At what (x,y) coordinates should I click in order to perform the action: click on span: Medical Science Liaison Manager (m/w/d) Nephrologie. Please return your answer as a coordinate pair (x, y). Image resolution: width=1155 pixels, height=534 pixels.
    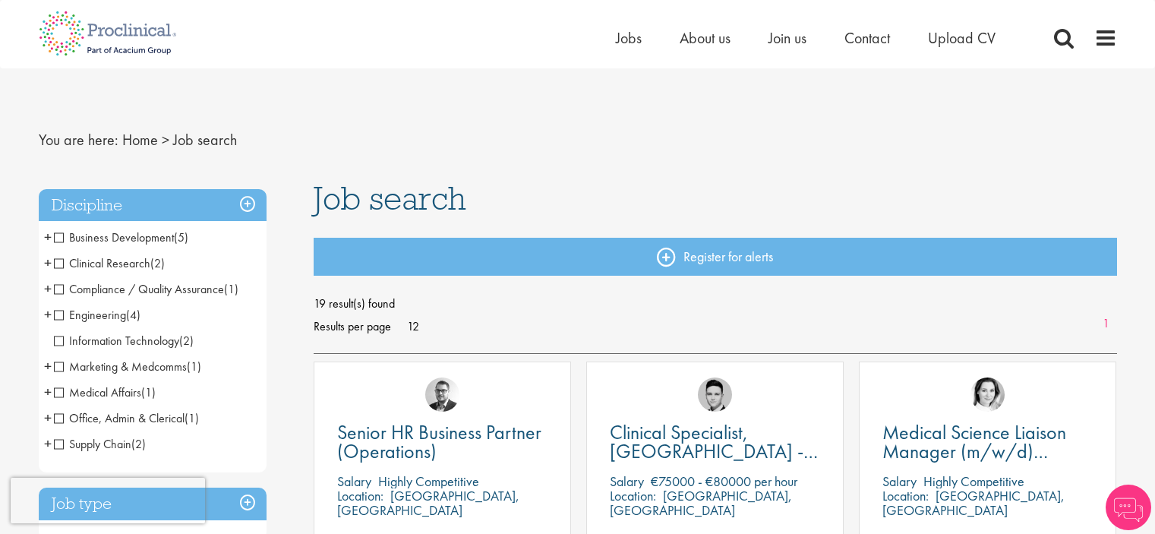
    Looking at the image, I should click on (974, 451).